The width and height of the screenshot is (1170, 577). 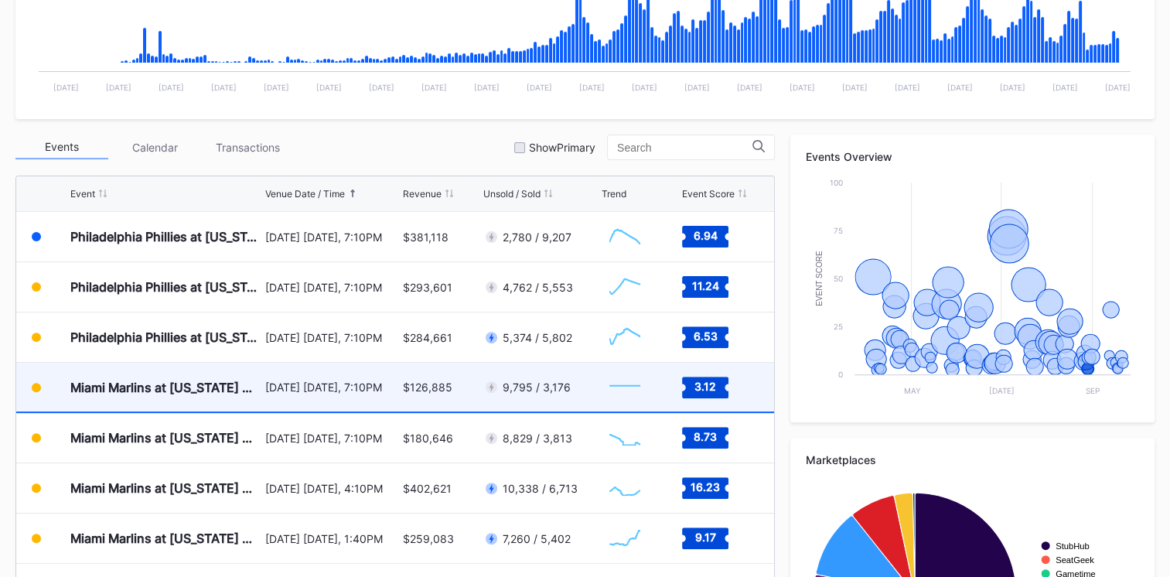 I want to click on text: 11.24, so click(x=705, y=285).